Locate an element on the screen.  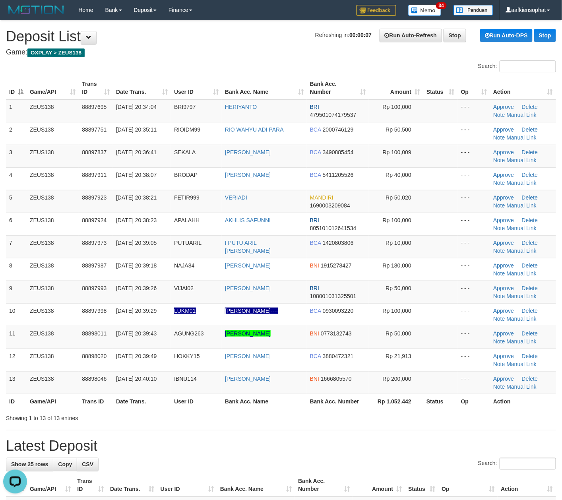
th: Date Trans. is located at coordinates (142, 401).